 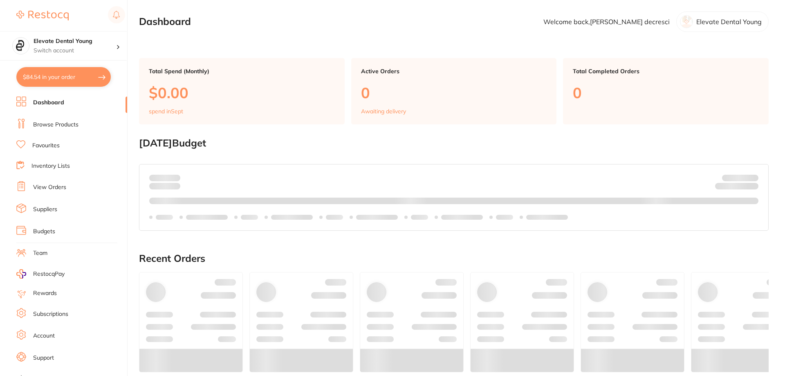 What do you see at coordinates (75, 41) in the screenshot?
I see `h4: Elevate Dental Young` at bounding box center [75, 41].